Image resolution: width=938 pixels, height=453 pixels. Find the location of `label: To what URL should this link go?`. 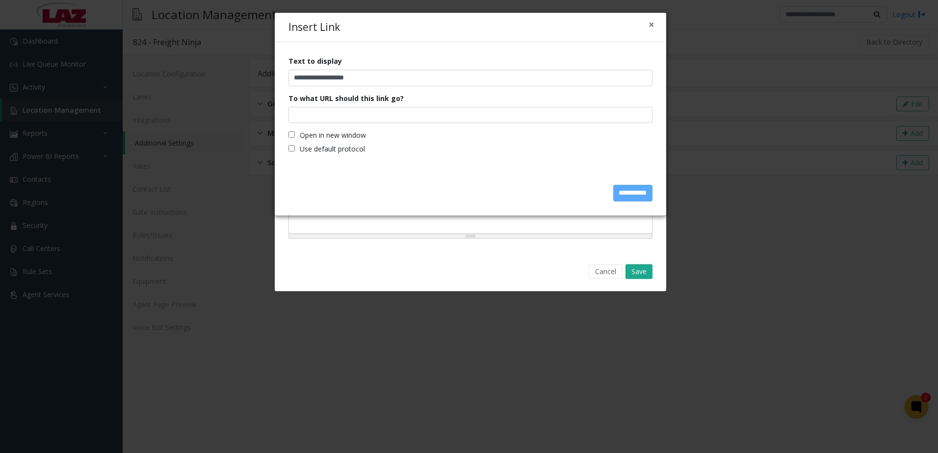

label: To what URL should this link go? is located at coordinates (346, 98).